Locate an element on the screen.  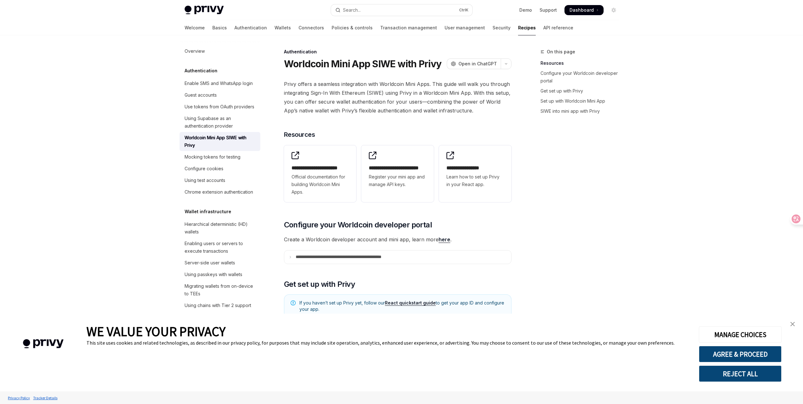
div: Use tokens from OAuth providers is located at coordinates (219, 107).